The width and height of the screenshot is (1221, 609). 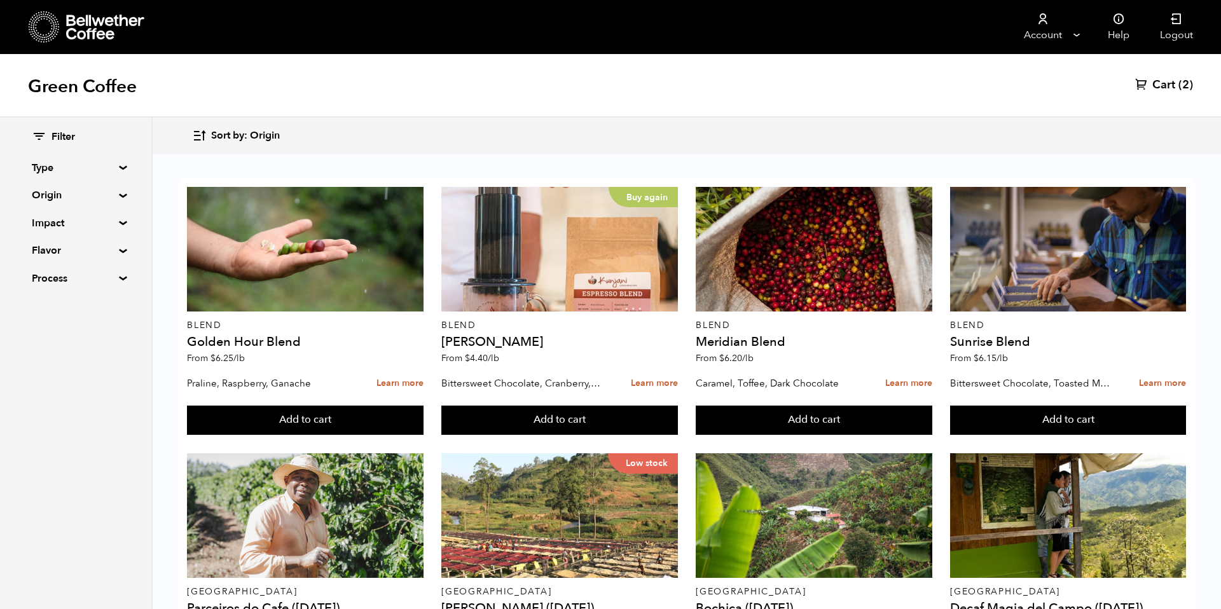 What do you see at coordinates (25, 38) in the screenshot?
I see `img: website_grey.svg` at bounding box center [25, 38].